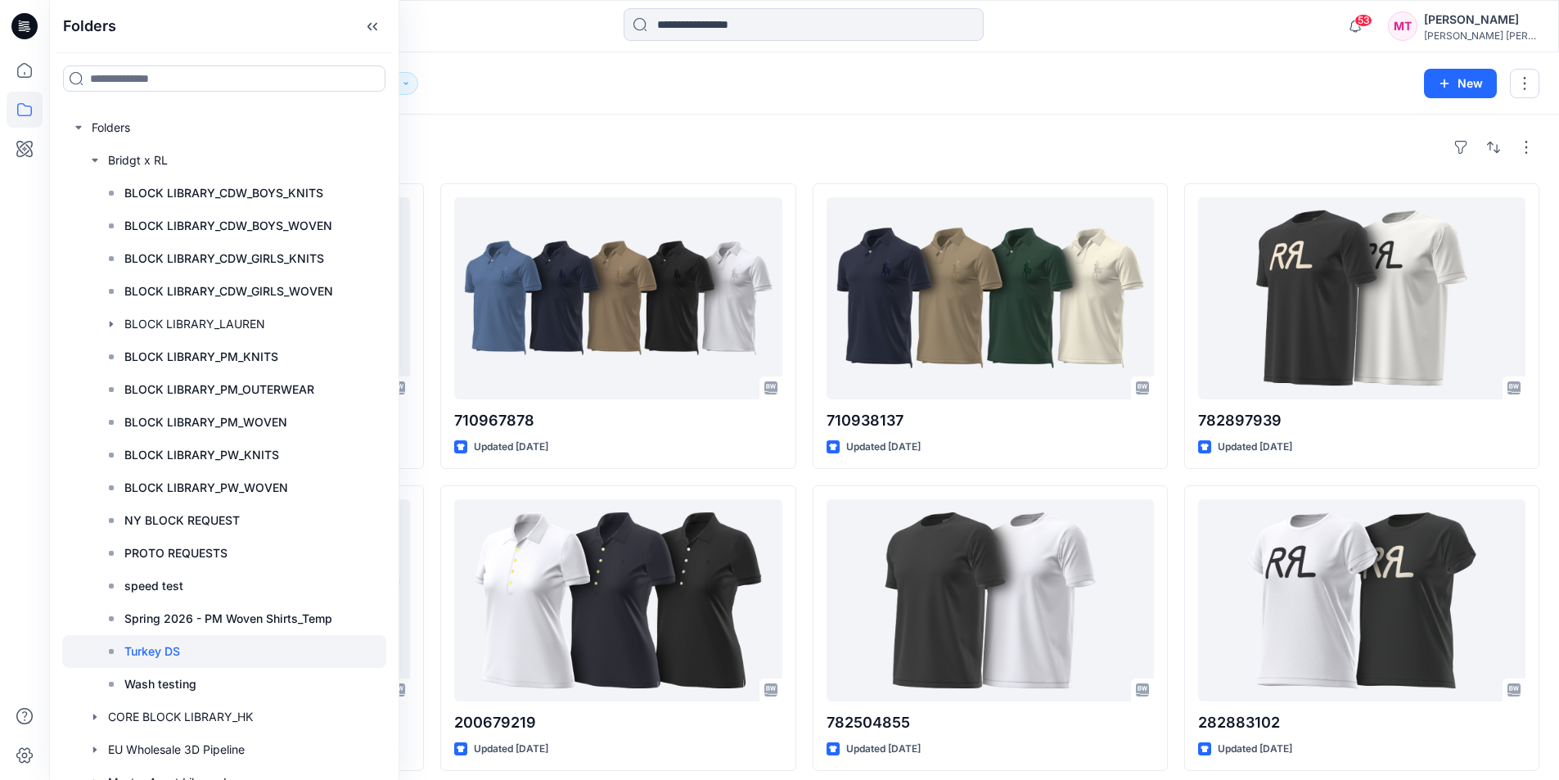 The width and height of the screenshot is (1559, 780). I want to click on p: BLOCK LIBRARY_CDW_BOYS_KNITS, so click(223, 193).